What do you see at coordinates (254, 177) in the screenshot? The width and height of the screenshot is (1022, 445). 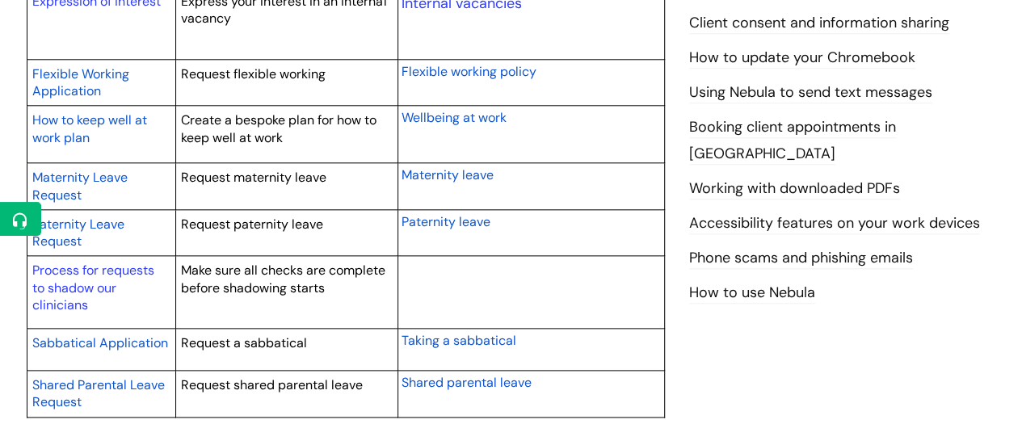 I see `span: Request maternity leave` at bounding box center [254, 177].